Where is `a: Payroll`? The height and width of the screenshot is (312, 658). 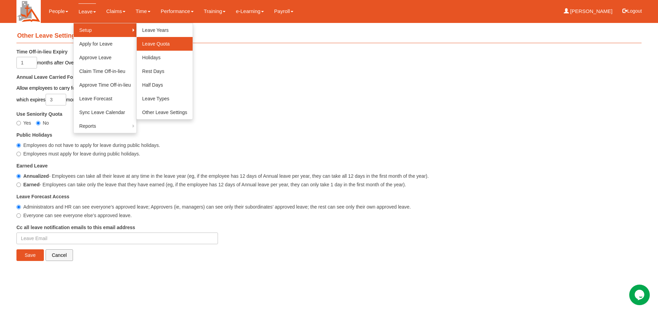 a: Payroll is located at coordinates (284, 11).